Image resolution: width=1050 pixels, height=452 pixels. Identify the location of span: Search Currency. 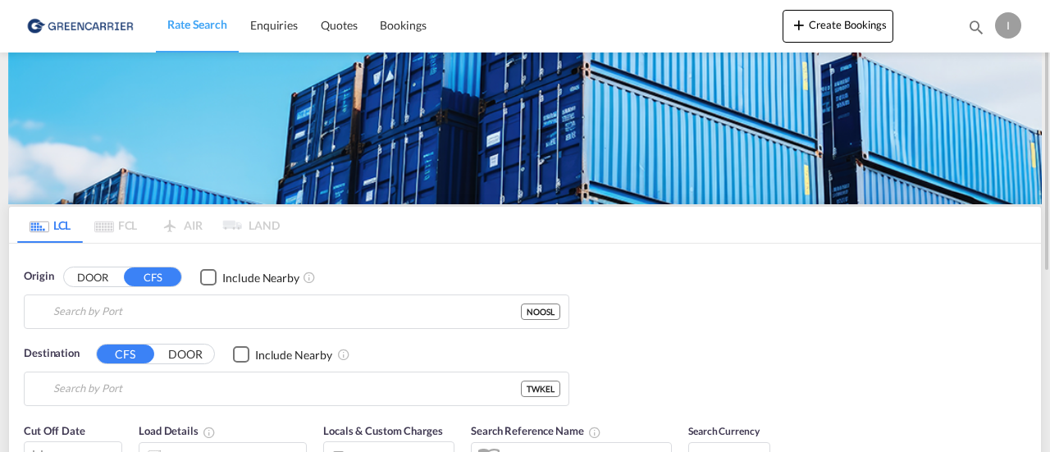
(723, 431).